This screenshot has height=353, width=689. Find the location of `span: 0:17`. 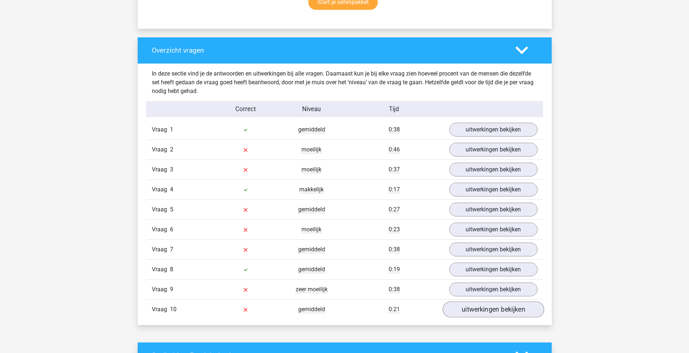

span: 0:17 is located at coordinates (394, 190).